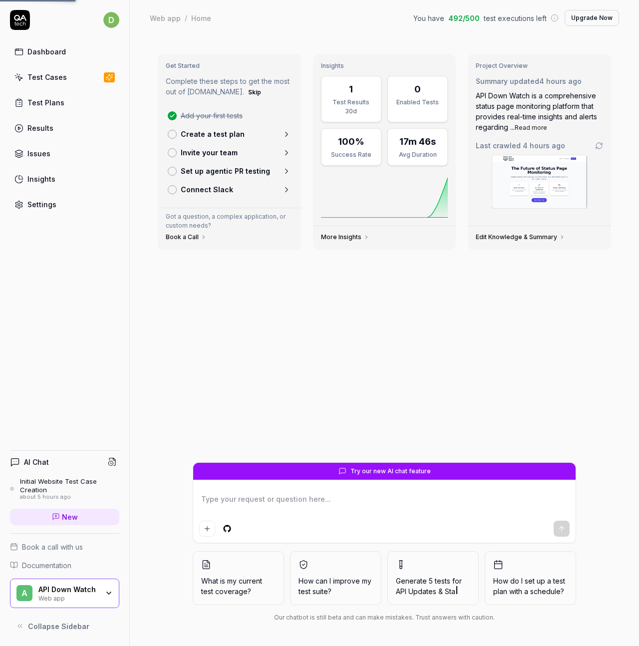  I want to click on button: Upgrade Now, so click(592, 18).